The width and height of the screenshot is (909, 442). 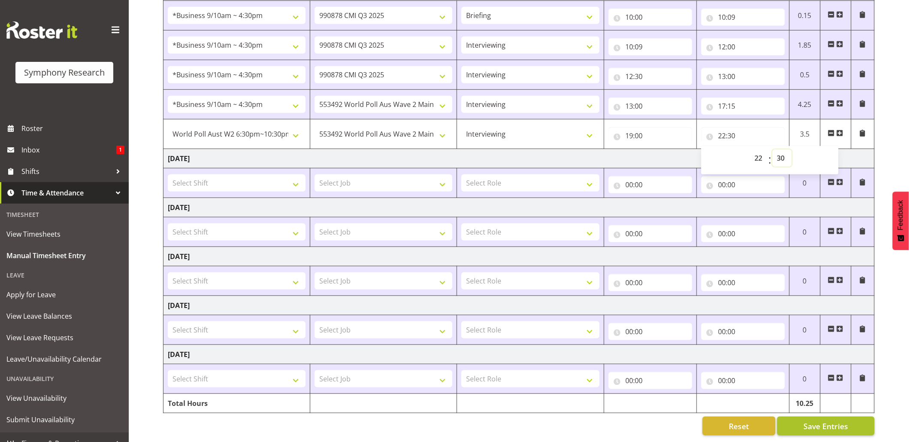 What do you see at coordinates (805, 15) in the screenshot?
I see `td: 0.15` at bounding box center [805, 15].